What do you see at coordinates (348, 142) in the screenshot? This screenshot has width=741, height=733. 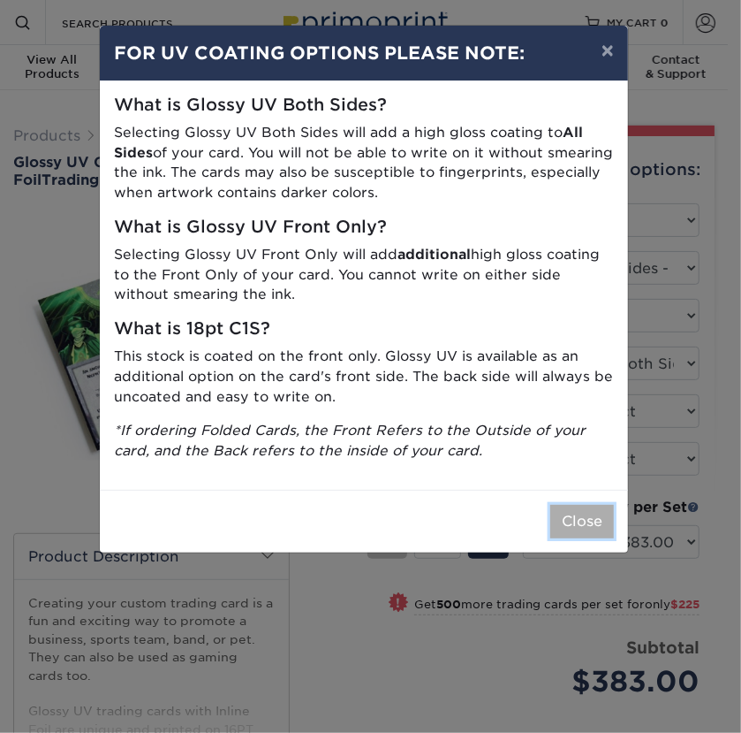 I see `strong: All Sides` at bounding box center [348, 142].